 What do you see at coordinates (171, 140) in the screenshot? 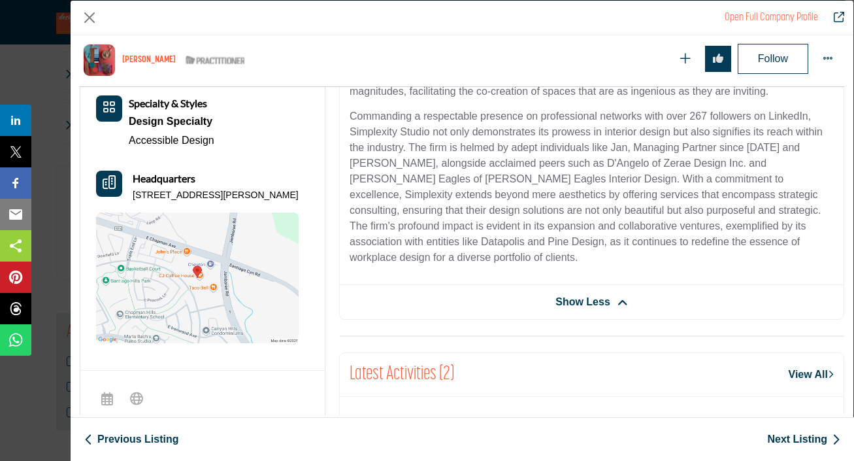
I see `a: Accessible Design` at bounding box center [171, 140].